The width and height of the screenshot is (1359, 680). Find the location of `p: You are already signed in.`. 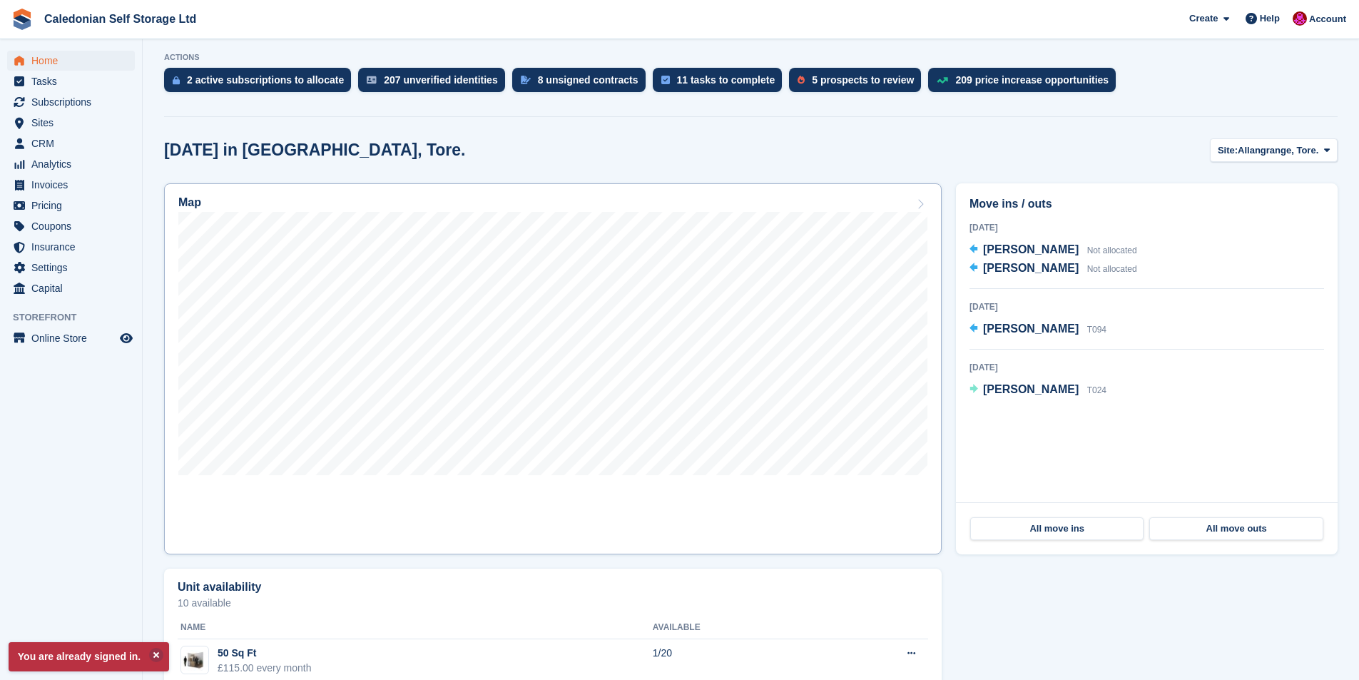

p: You are already signed in. is located at coordinates (88, 656).